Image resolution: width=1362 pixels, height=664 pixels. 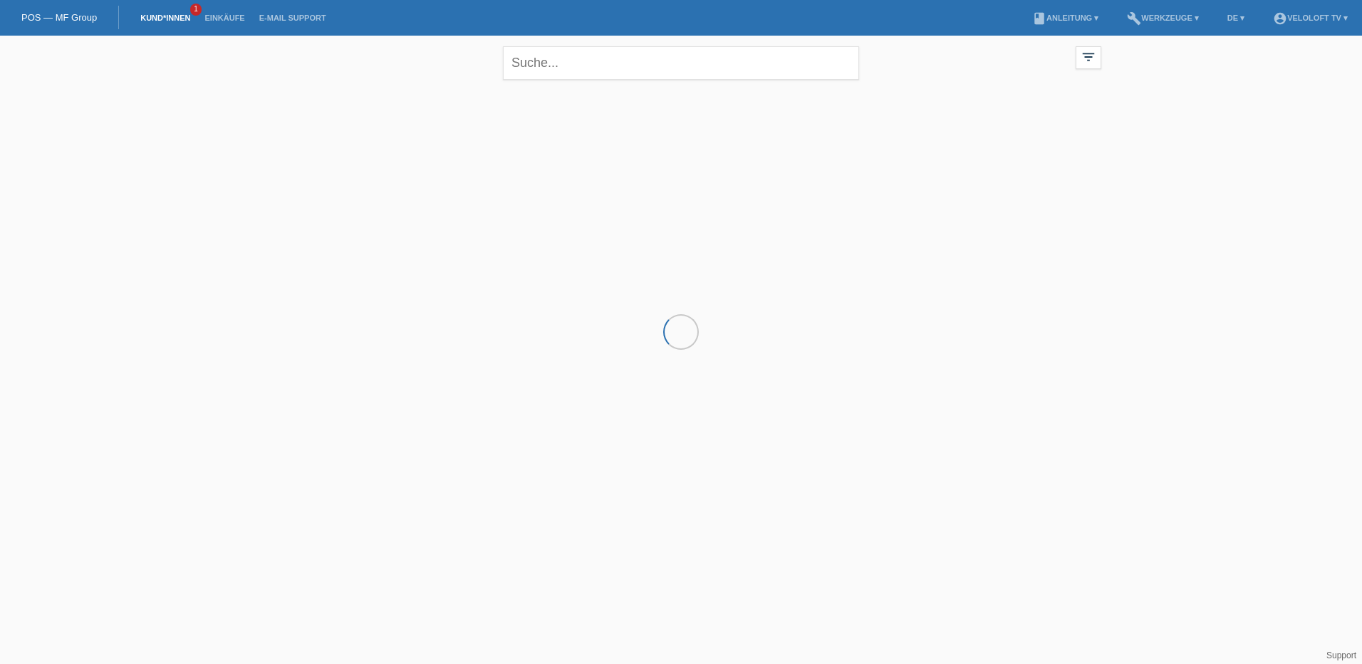 What do you see at coordinates (293, 18) in the screenshot?
I see `a: E-Mail Support` at bounding box center [293, 18].